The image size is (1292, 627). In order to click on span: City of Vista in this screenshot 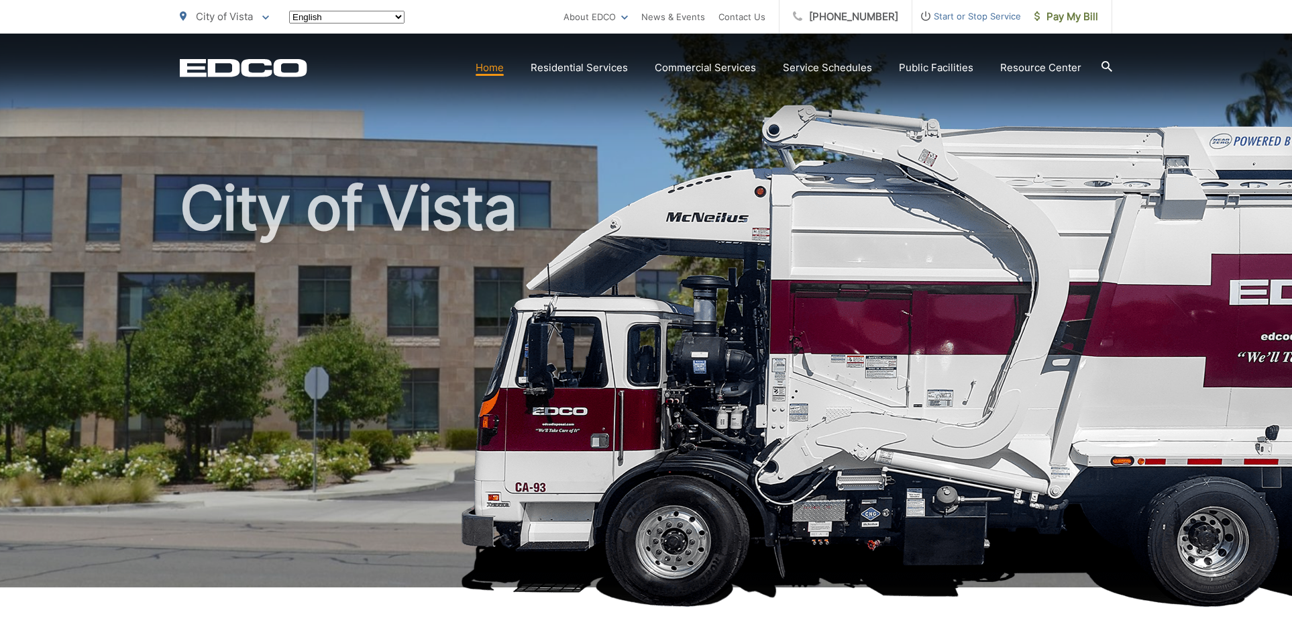, I will do `click(224, 16)`.